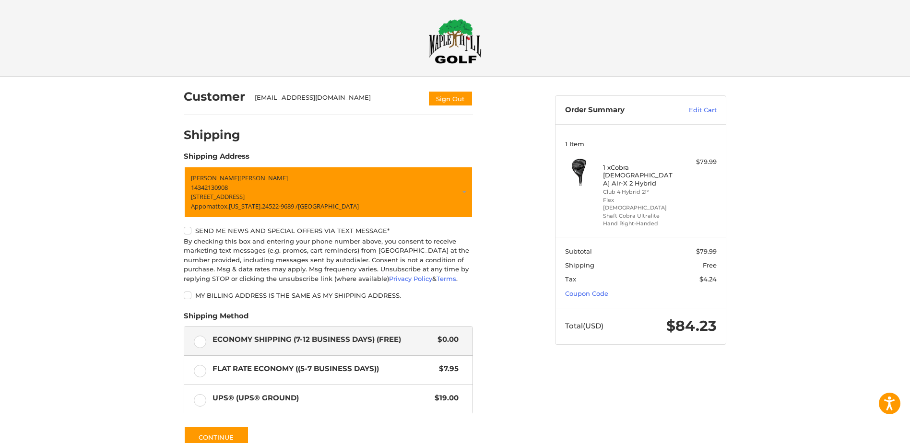  I want to click on h2: Customer, so click(214, 96).